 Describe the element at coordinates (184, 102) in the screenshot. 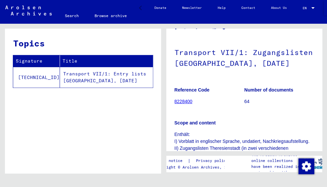

I see `a: 8228400` at that location.